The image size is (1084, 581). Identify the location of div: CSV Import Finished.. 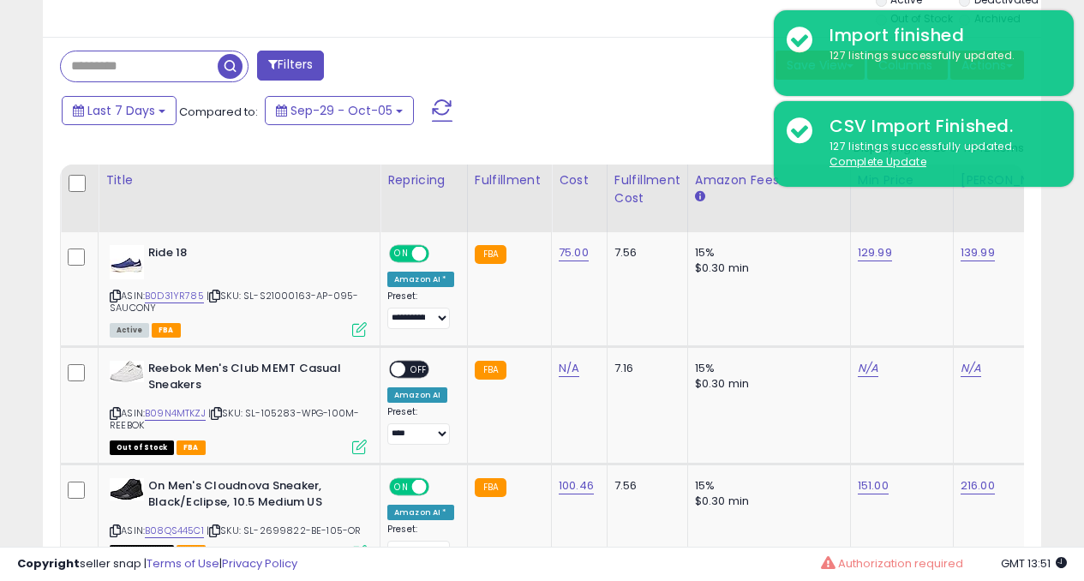
(938, 126).